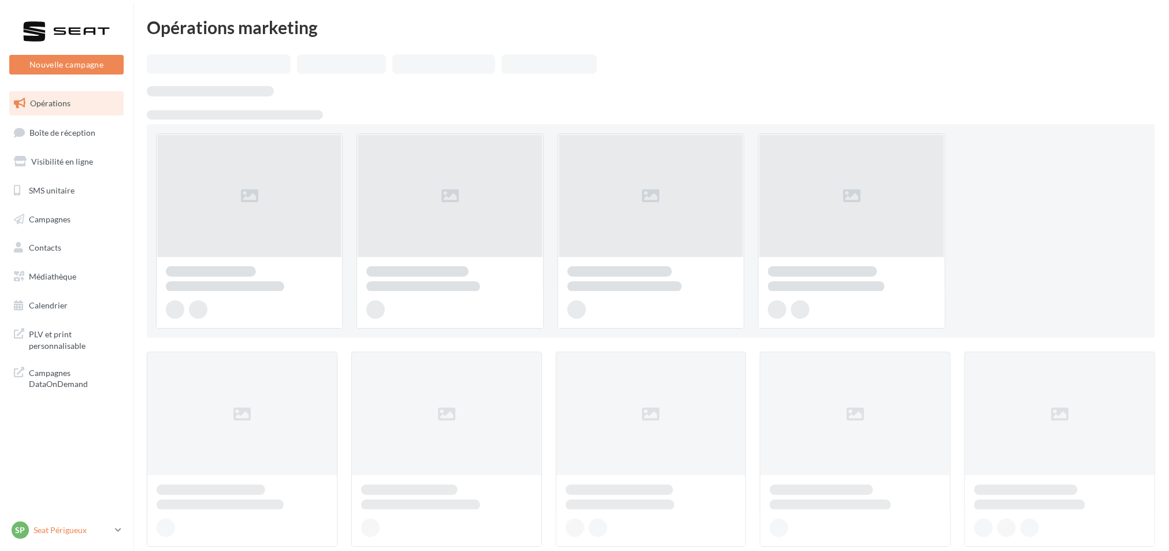 Image resolution: width=1169 pixels, height=551 pixels. Describe the element at coordinates (66, 103) in the screenshot. I see `a: Opérations` at that location.